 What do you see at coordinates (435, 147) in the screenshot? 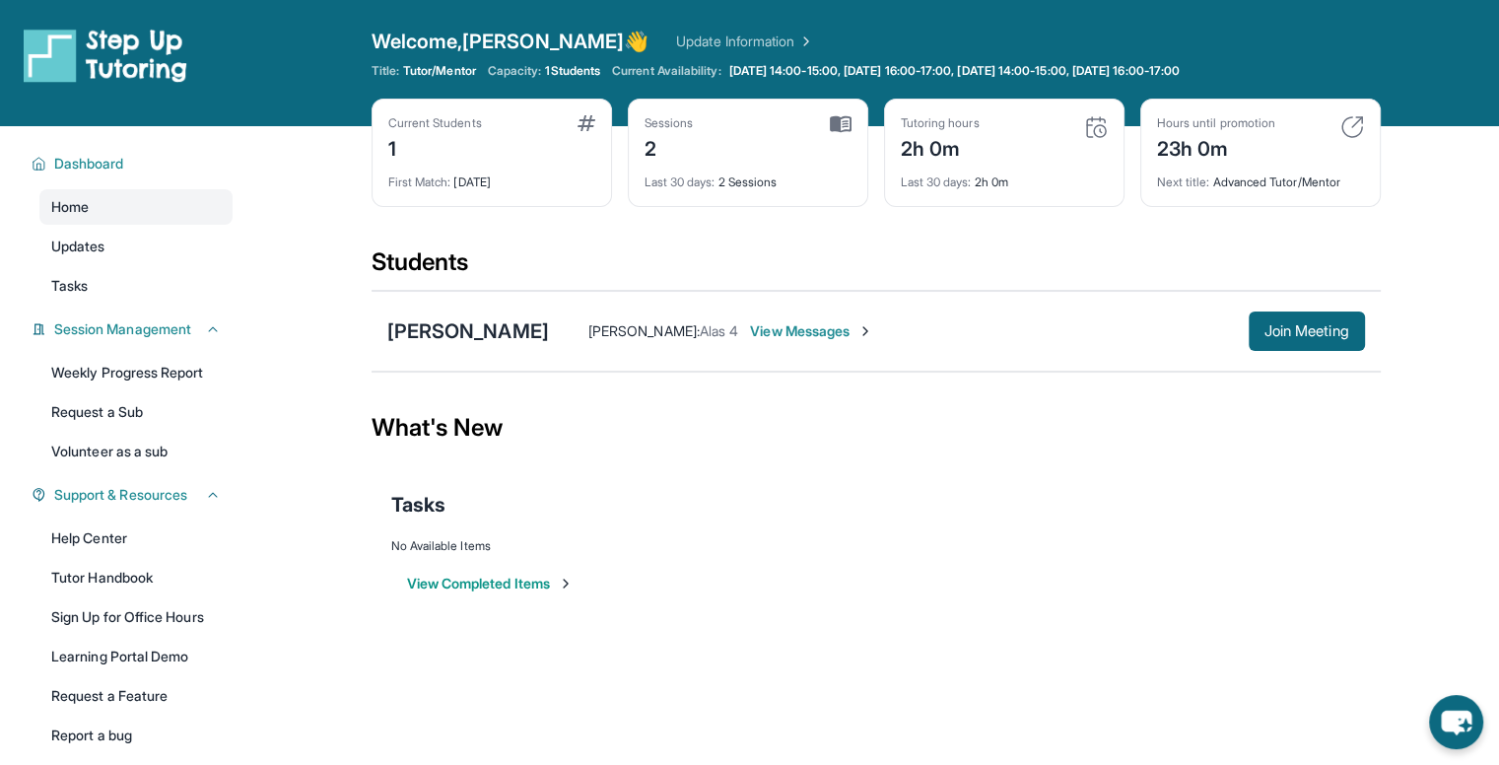
I see `div: 1` at bounding box center [435, 147].